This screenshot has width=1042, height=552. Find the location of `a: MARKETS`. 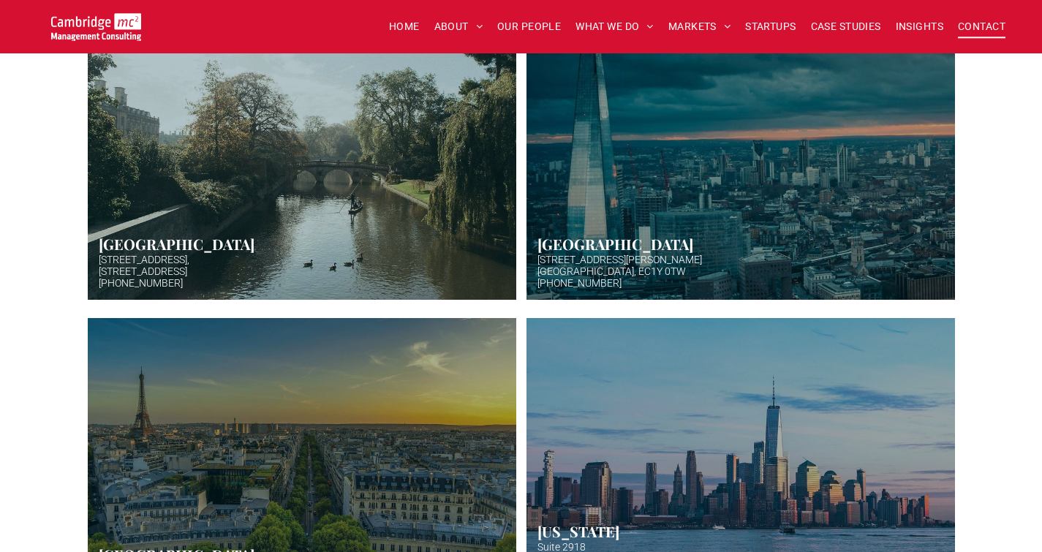

a: MARKETS is located at coordinates (699, 26).